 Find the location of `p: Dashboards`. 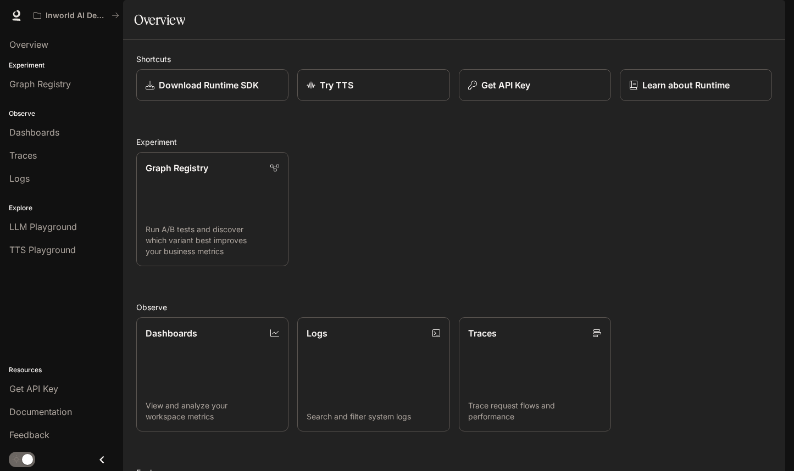

p: Dashboards is located at coordinates (171, 333).